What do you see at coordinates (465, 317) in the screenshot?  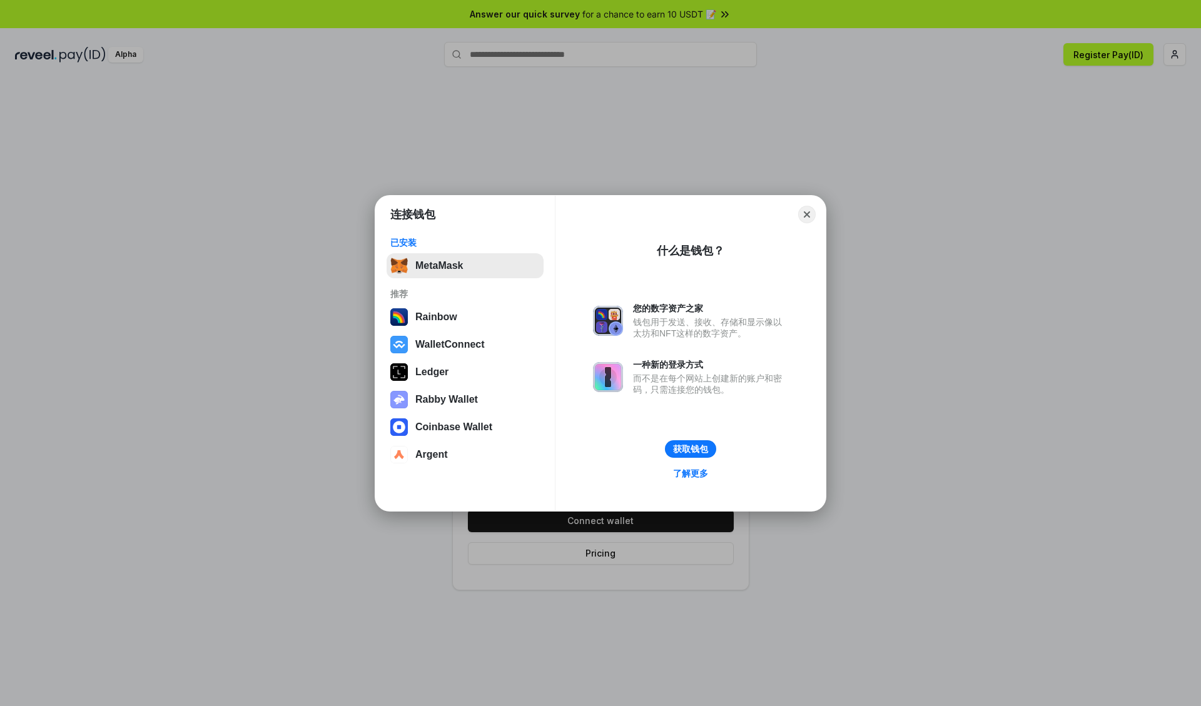 I see `button: Rainbow` at bounding box center [465, 317].